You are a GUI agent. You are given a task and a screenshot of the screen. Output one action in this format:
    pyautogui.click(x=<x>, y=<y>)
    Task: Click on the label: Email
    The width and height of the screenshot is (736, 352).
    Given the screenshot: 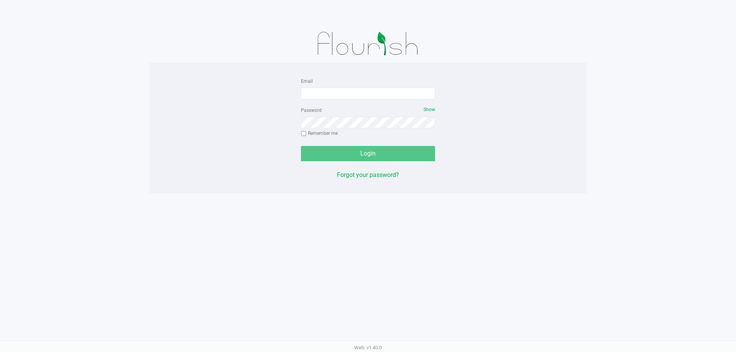 What is the action you would take?
    pyautogui.click(x=307, y=81)
    